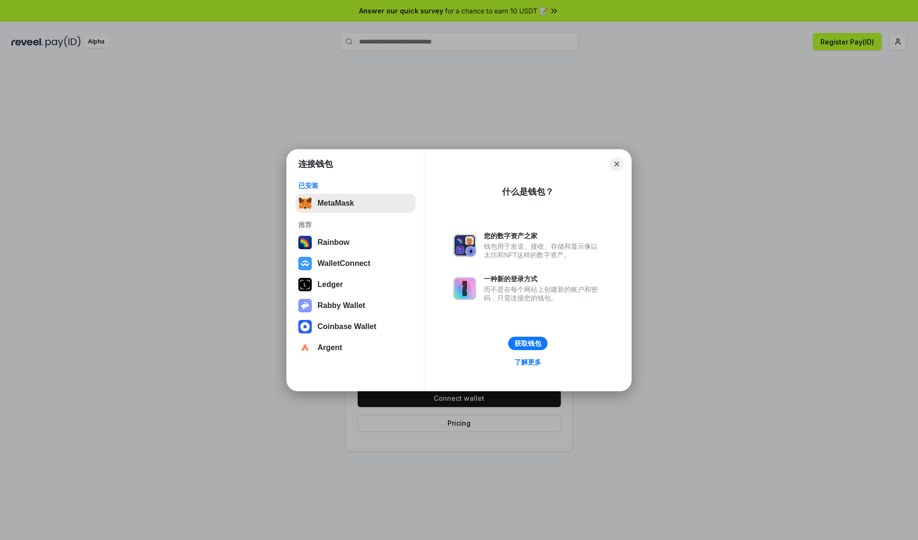 This screenshot has width=918, height=540. What do you see at coordinates (528, 343) in the screenshot?
I see `button: 获取钱包` at bounding box center [528, 343].